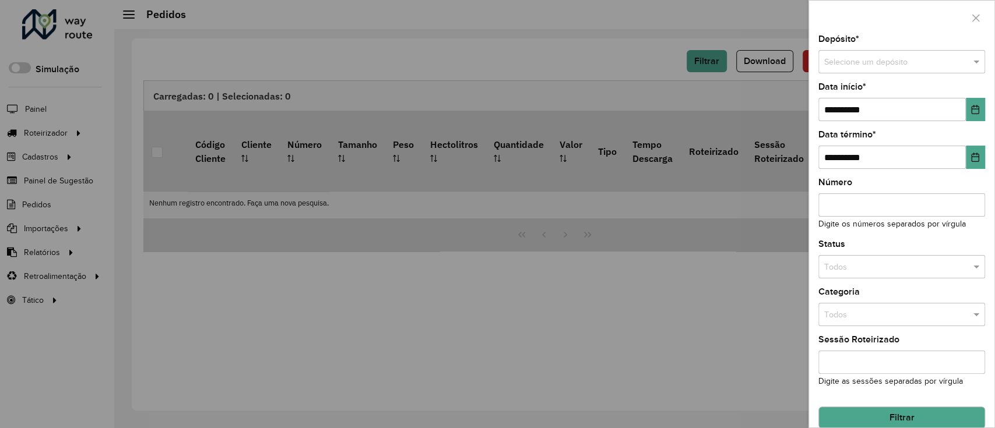  What do you see at coordinates (847, 135) in the screenshot?
I see `label: Data término` at bounding box center [847, 135].